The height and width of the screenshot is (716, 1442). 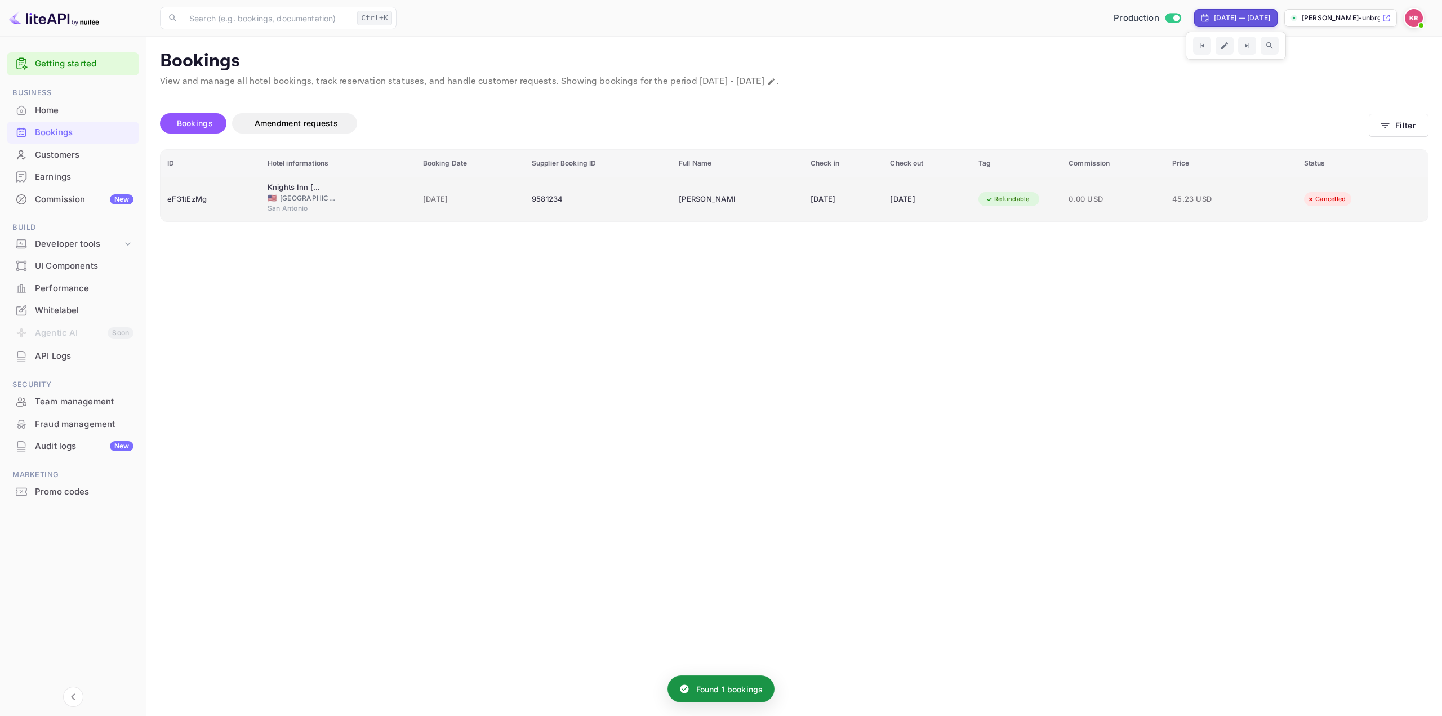 What do you see at coordinates (73, 355) in the screenshot?
I see `a: API Logs` at bounding box center [73, 355].